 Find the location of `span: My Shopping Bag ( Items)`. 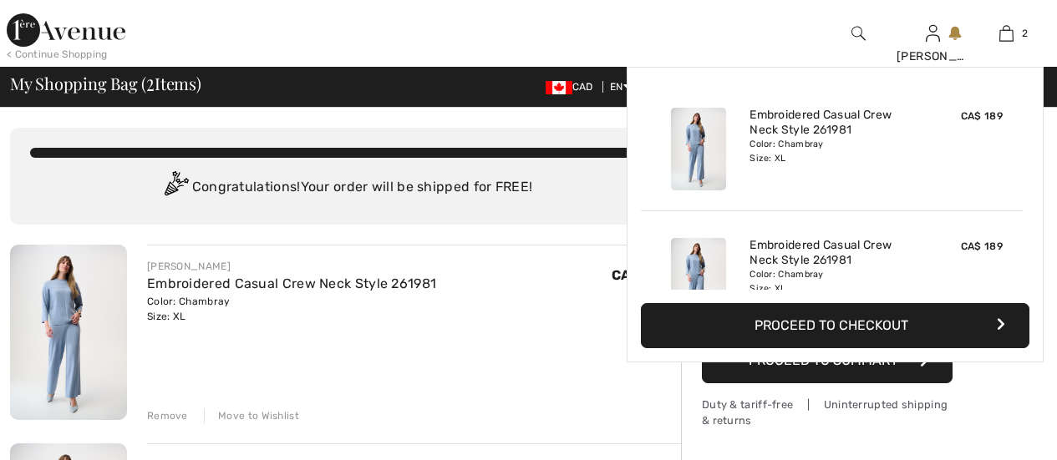

span: My Shopping Bag ( Items) is located at coordinates (105, 84).